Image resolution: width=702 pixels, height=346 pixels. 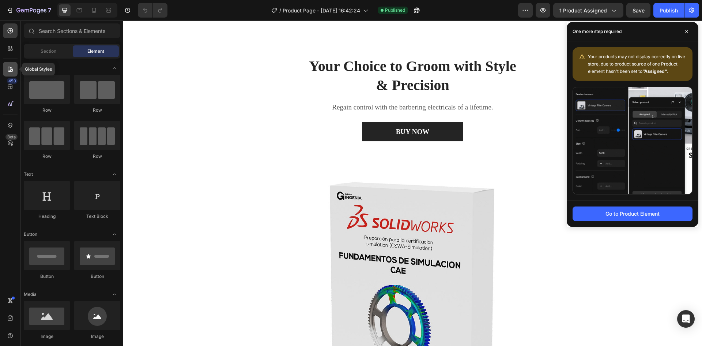 What do you see at coordinates (28, 174) in the screenshot?
I see `span: Text` at bounding box center [28, 174].